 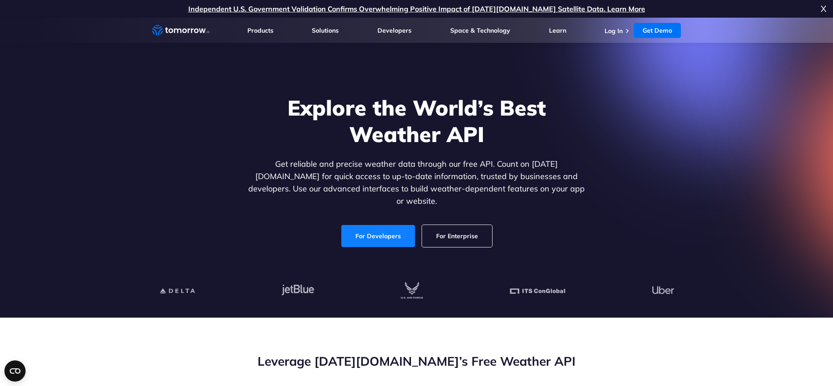 I want to click on a: For Enterprise, so click(x=457, y=236).